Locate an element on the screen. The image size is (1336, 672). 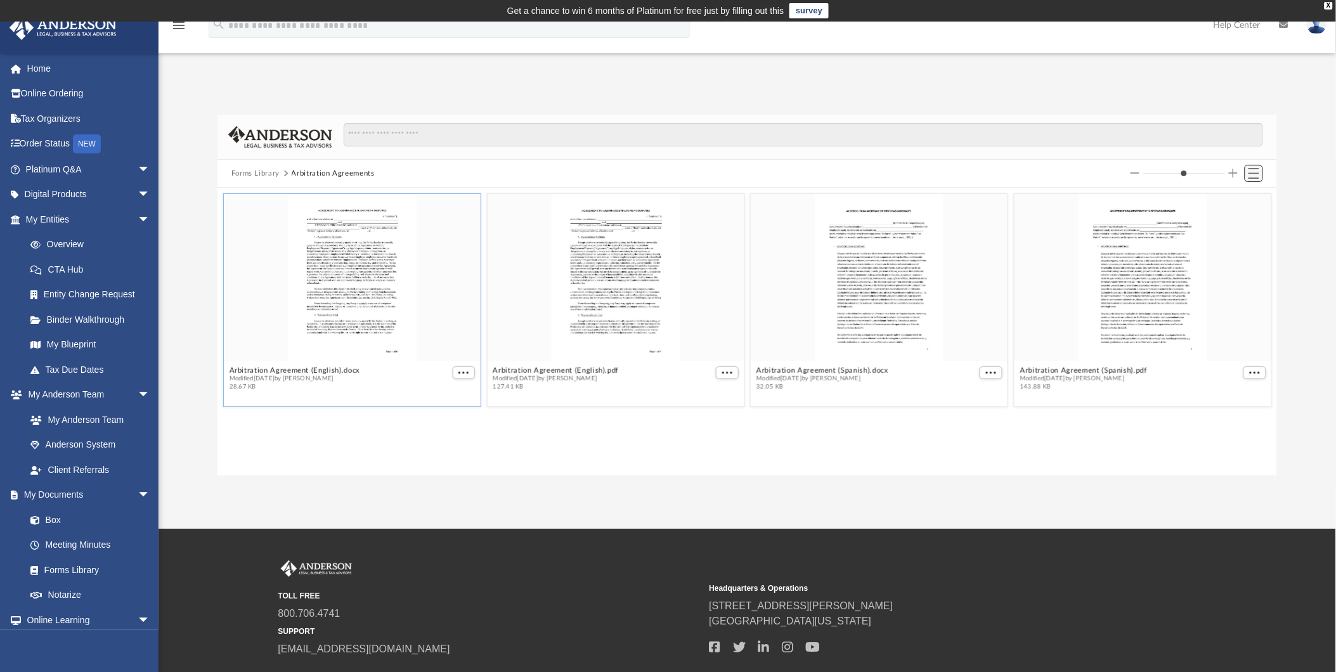
small: TOLL FREE is located at coordinates (489, 596).